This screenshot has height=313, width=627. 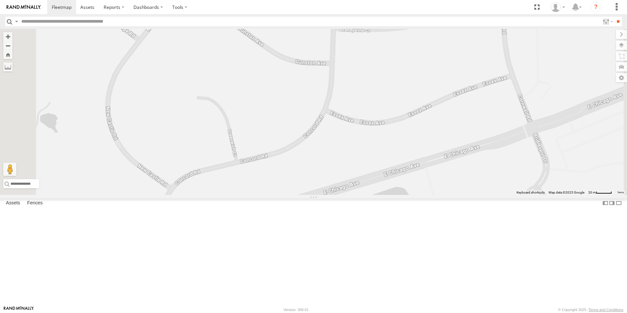 What do you see at coordinates (606, 203) in the screenshot?
I see `label: Dock Summary Table to the Left` at bounding box center [606, 203].